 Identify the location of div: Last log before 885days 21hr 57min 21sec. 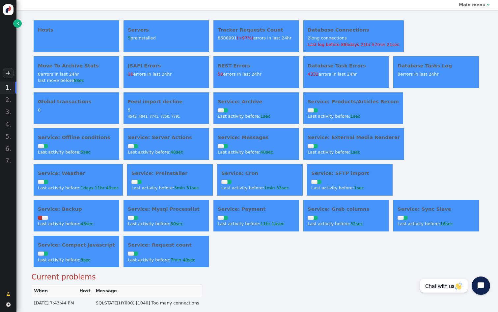
(353, 45).